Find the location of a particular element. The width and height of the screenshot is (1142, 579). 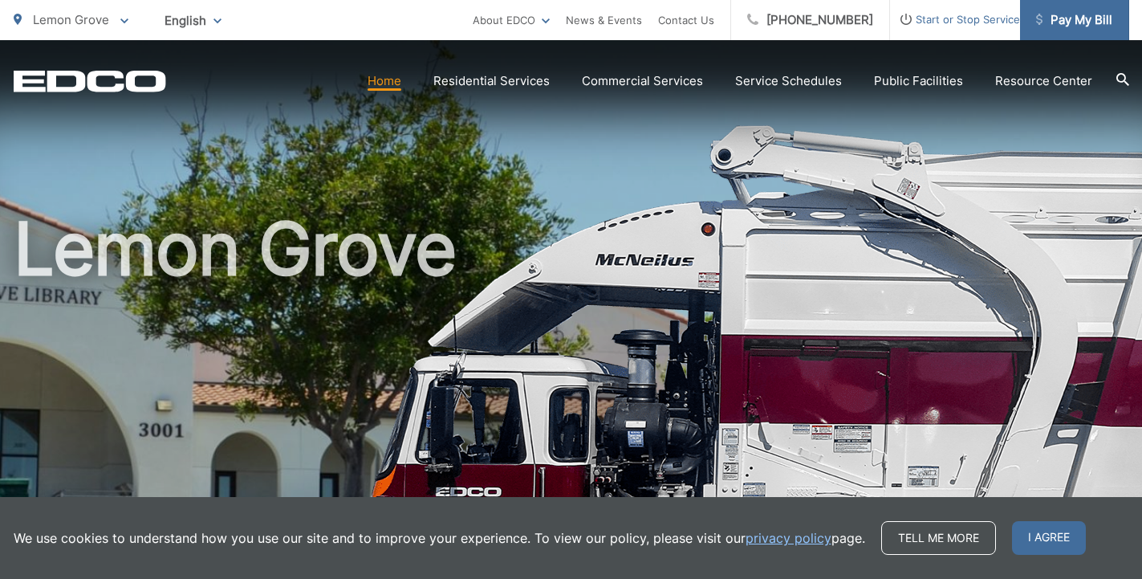

a: News & Events is located at coordinates (604, 20).